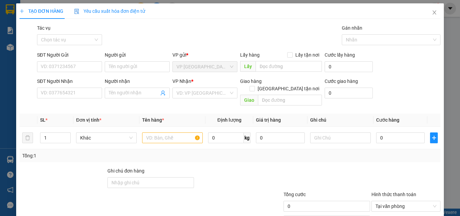  Describe the element at coordinates (295, 194) in the screenshot. I see `span: Tổng cước` at that location.